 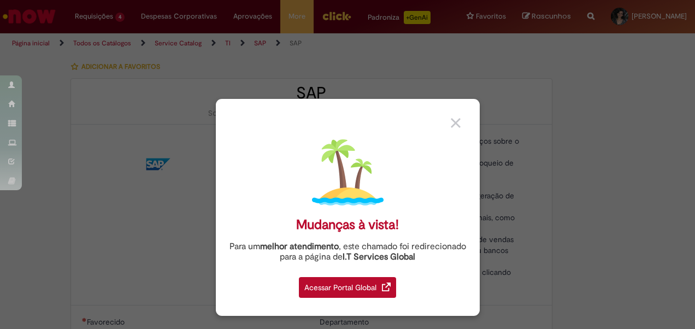 What do you see at coordinates (348, 284) in the screenshot?
I see `a: Acessar Portal Global` at bounding box center [348, 284].